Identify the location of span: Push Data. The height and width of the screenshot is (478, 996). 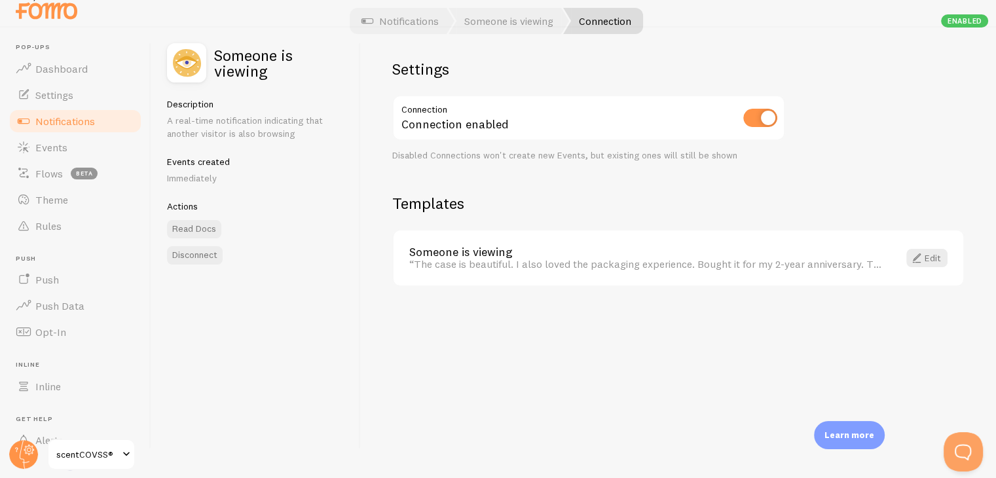
(60, 306).